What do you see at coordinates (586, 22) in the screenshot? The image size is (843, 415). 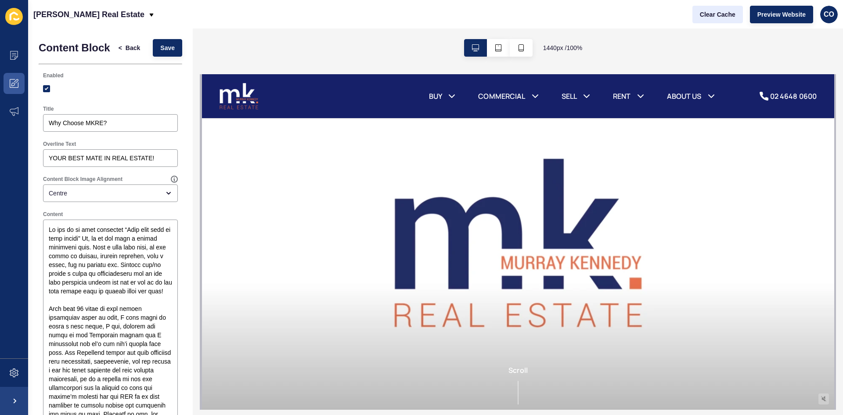 I see `a: 02 4648 0600` at bounding box center [586, 22].